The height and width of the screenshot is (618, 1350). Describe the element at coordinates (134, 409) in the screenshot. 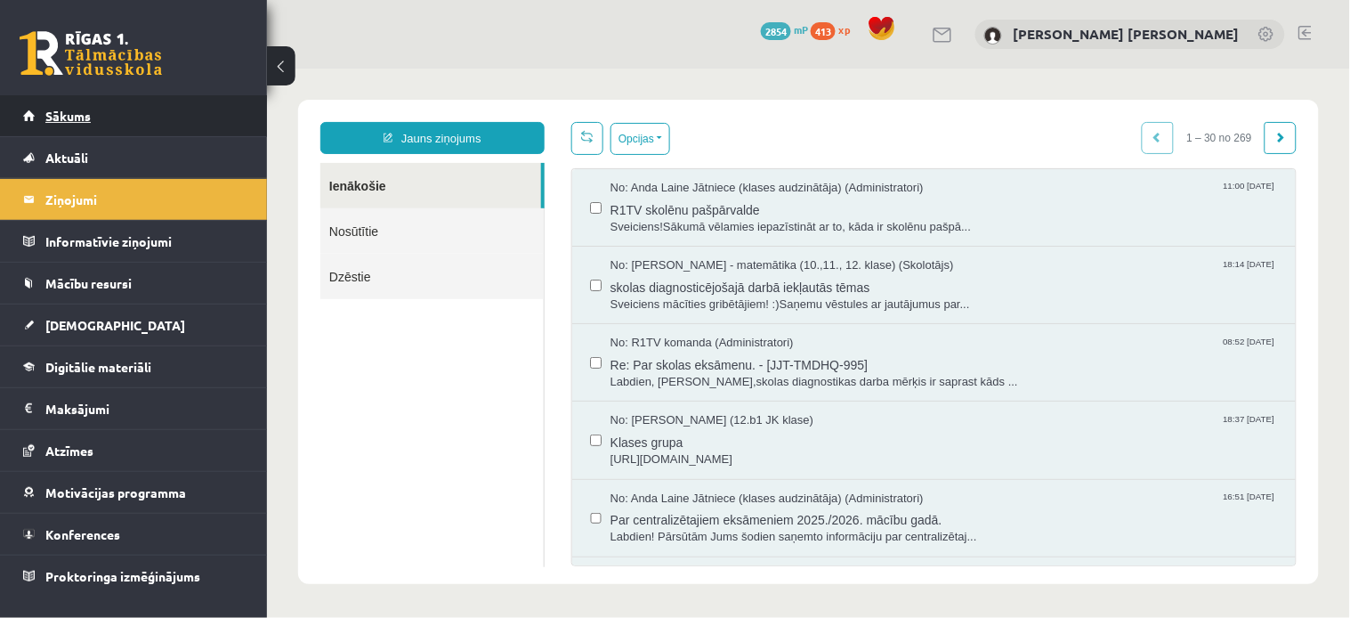

I see `a: Maksājumi` at that location.